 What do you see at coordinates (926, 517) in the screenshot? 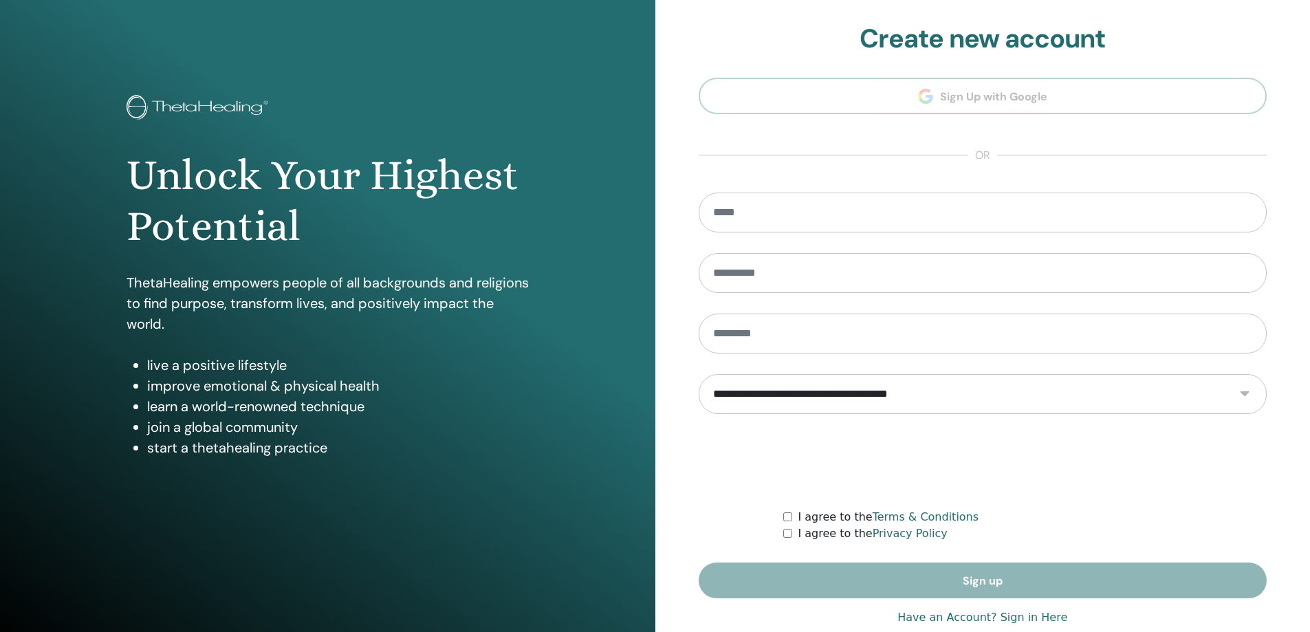
I see `a: Terms & Conditions` at bounding box center [926, 517].